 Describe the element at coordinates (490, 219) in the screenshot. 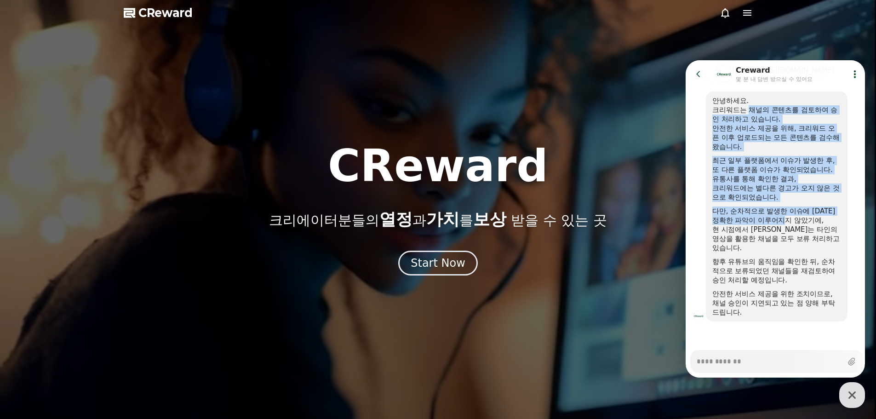

I see `span: 보상` at that location.